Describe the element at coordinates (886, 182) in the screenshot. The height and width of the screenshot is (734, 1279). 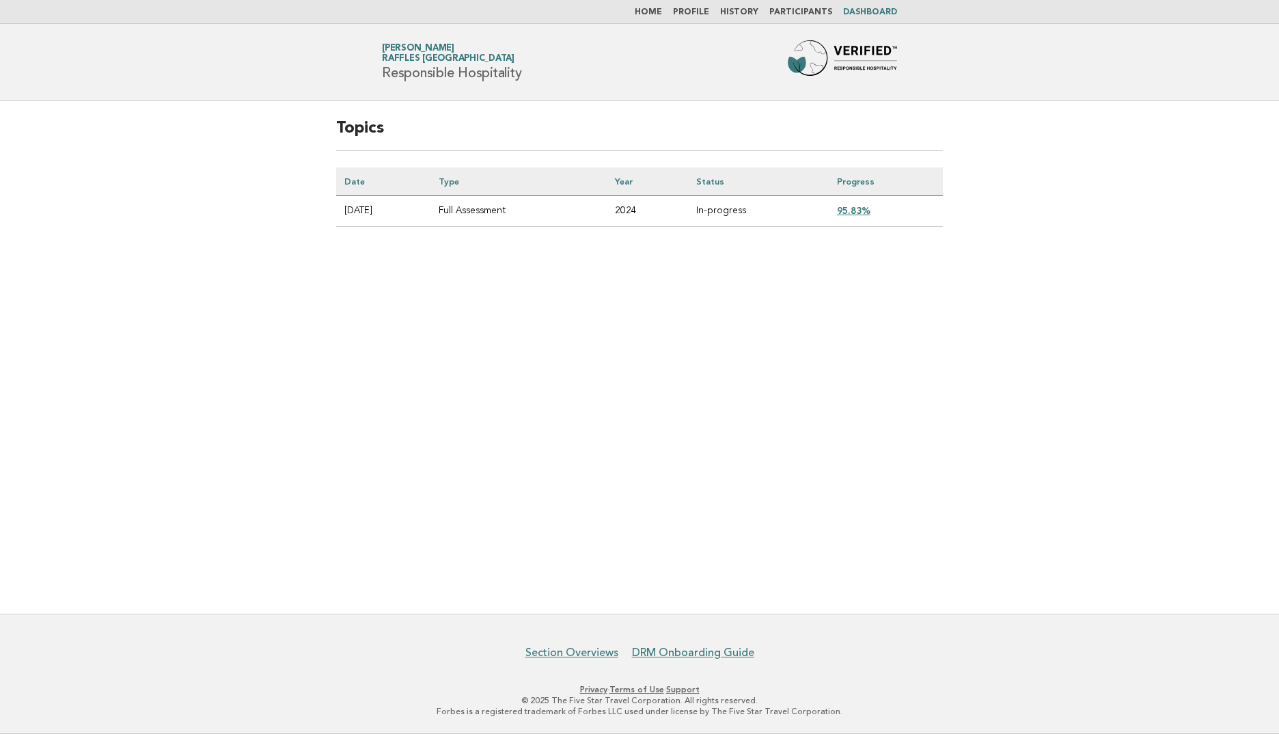
I see `th: Progress` at that location.